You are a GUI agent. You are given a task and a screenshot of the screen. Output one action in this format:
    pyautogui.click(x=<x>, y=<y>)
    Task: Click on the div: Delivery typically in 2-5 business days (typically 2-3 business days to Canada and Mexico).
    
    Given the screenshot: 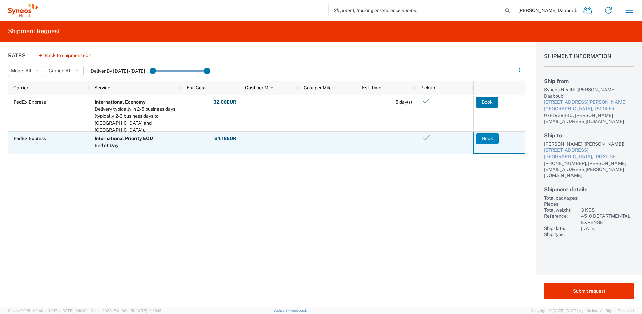 What is the action you would take?
    pyautogui.click(x=136, y=120)
    